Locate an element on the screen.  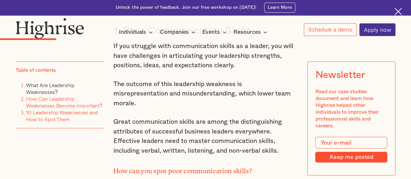
input: Your e-mail is located at coordinates (351, 143).